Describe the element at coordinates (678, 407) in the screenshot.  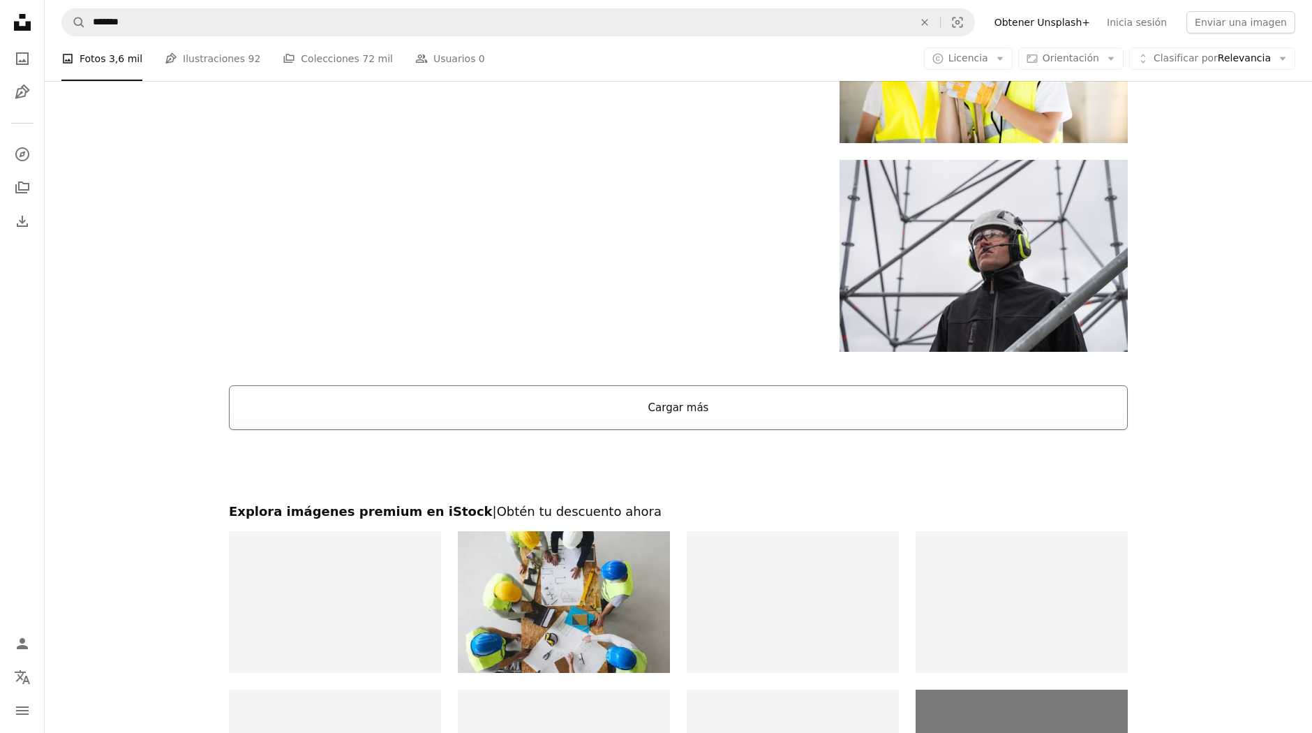
I see `button: Cargar más` at that location.